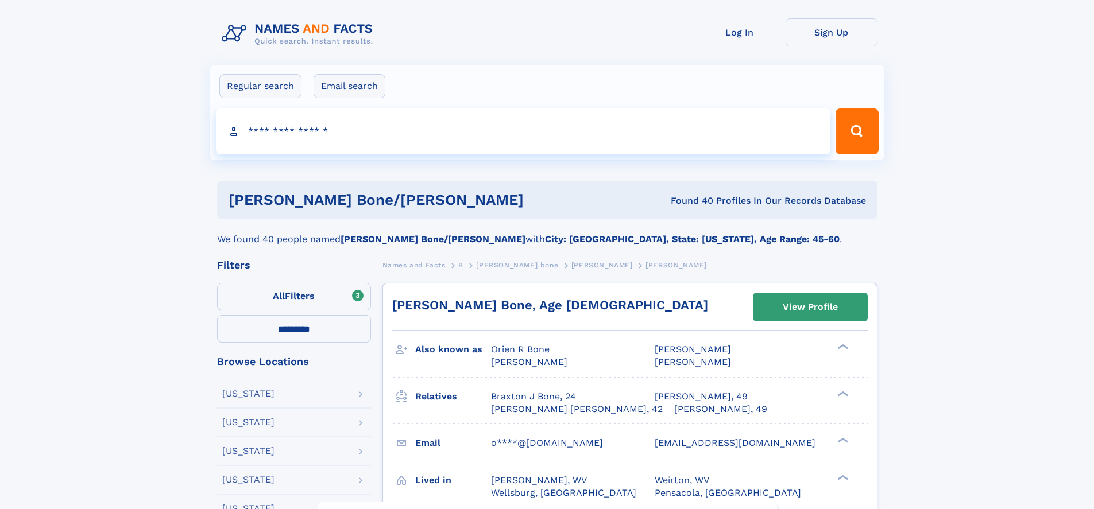 The height and width of the screenshot is (509, 1094). I want to click on a: Sign Up, so click(831, 32).